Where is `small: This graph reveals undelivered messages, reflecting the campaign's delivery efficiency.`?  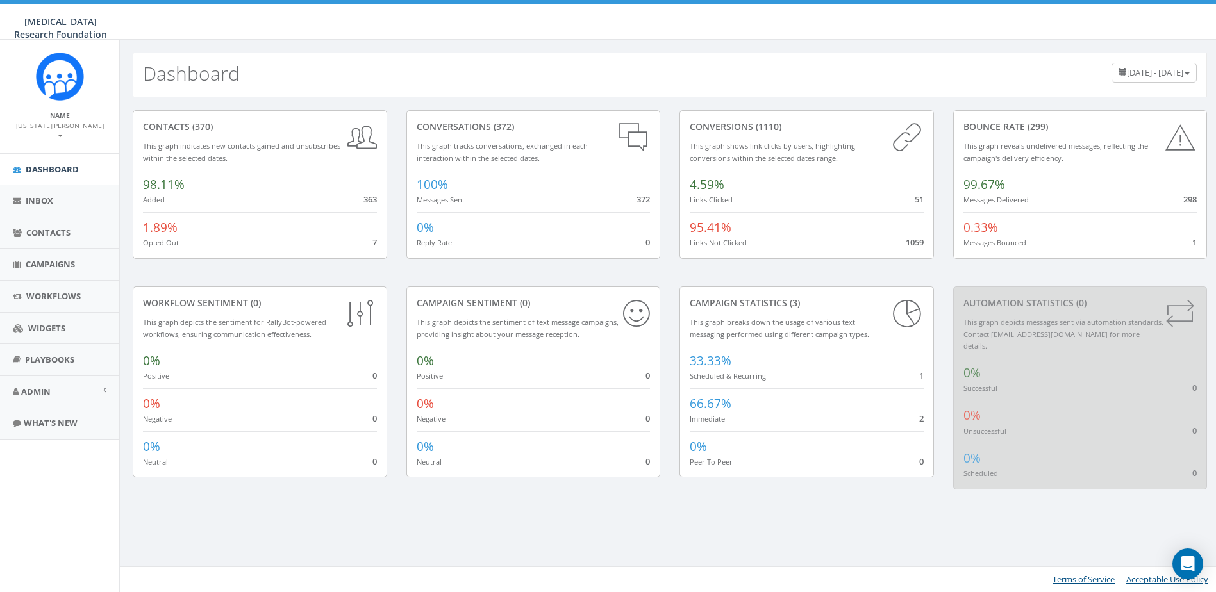
small: This graph reveals undelivered messages, reflecting the campaign's delivery efficiency. is located at coordinates (1055, 152).